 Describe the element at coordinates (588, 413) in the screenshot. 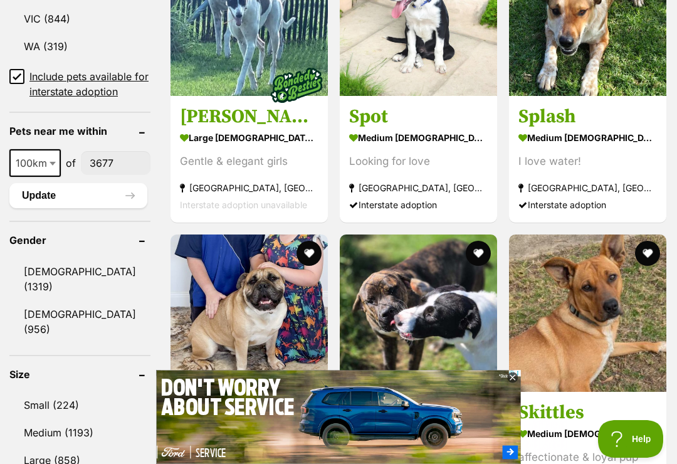

I see `h3: Skittles` at that location.